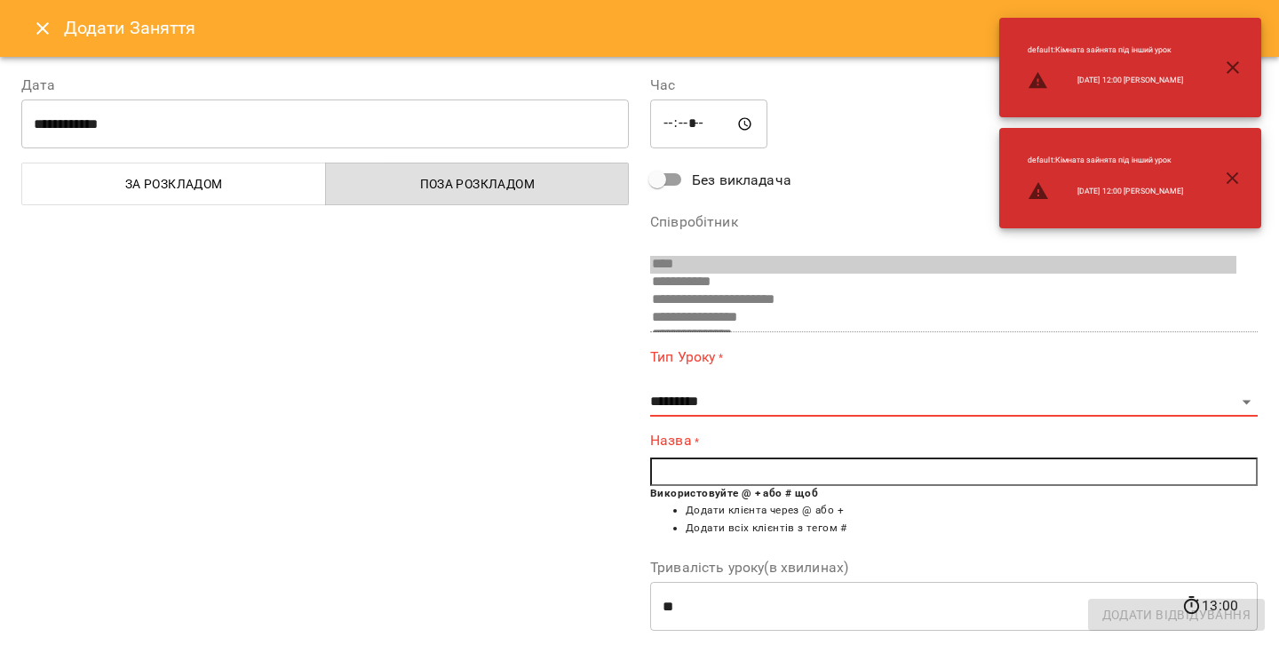 The image size is (1279, 645). I want to click on label: Тривалість уроку(в хвилинах), so click(954, 568).